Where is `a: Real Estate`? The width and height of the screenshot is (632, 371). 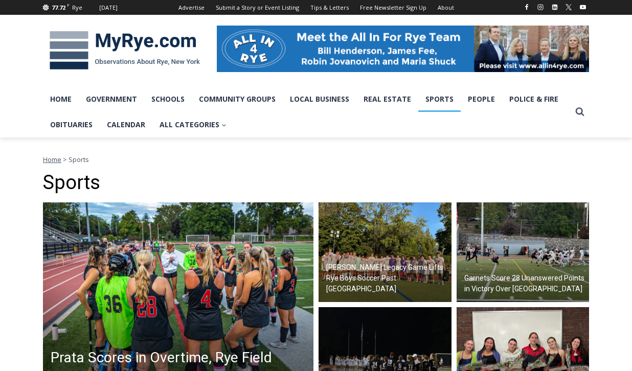
a: Real Estate is located at coordinates (387, 99).